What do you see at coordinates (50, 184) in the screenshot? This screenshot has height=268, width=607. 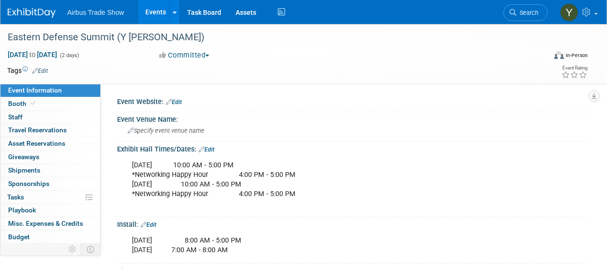 I see `a: Sponsorships` at bounding box center [50, 184].